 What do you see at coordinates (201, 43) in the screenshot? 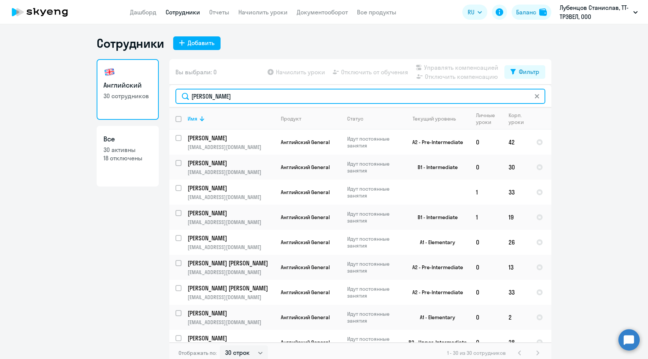
I see `div: Добавить` at bounding box center [201, 43].